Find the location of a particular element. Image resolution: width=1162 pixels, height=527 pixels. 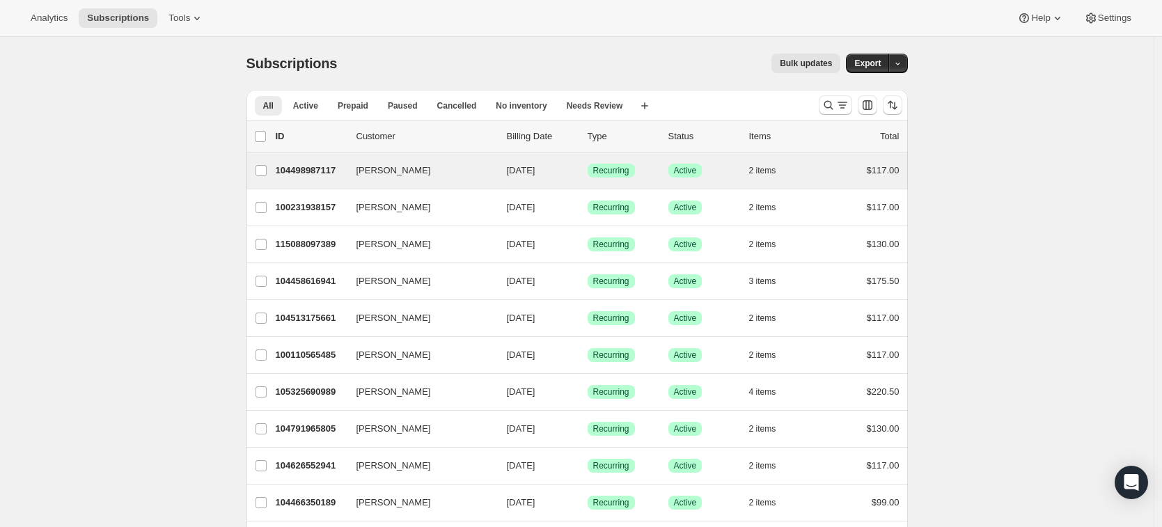

p: 115088097389 is located at coordinates (311, 244).